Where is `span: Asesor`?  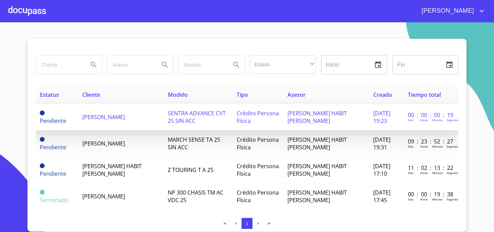 span: Asesor is located at coordinates (296, 95).